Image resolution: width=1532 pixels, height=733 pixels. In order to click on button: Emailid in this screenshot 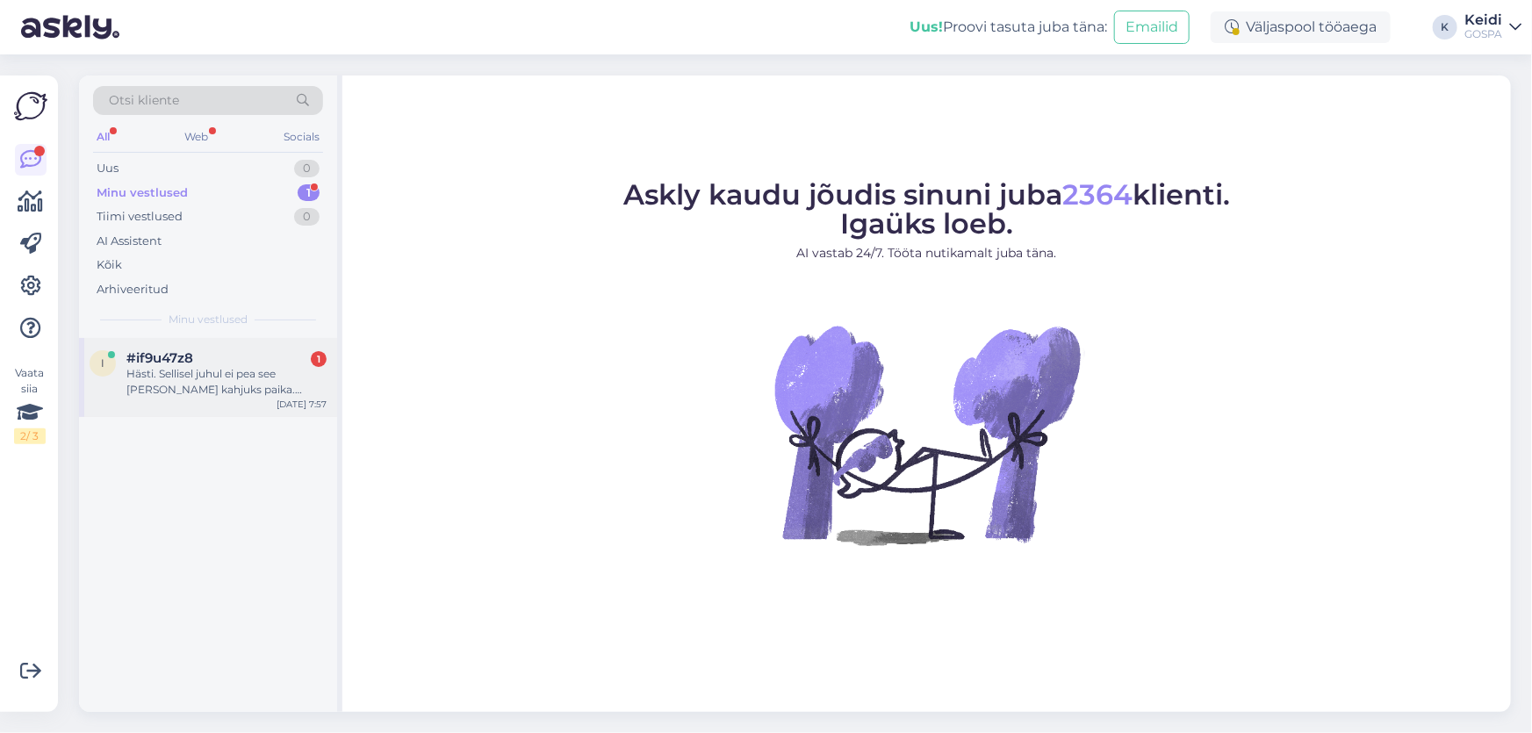, I will do `click(1152, 27)`.